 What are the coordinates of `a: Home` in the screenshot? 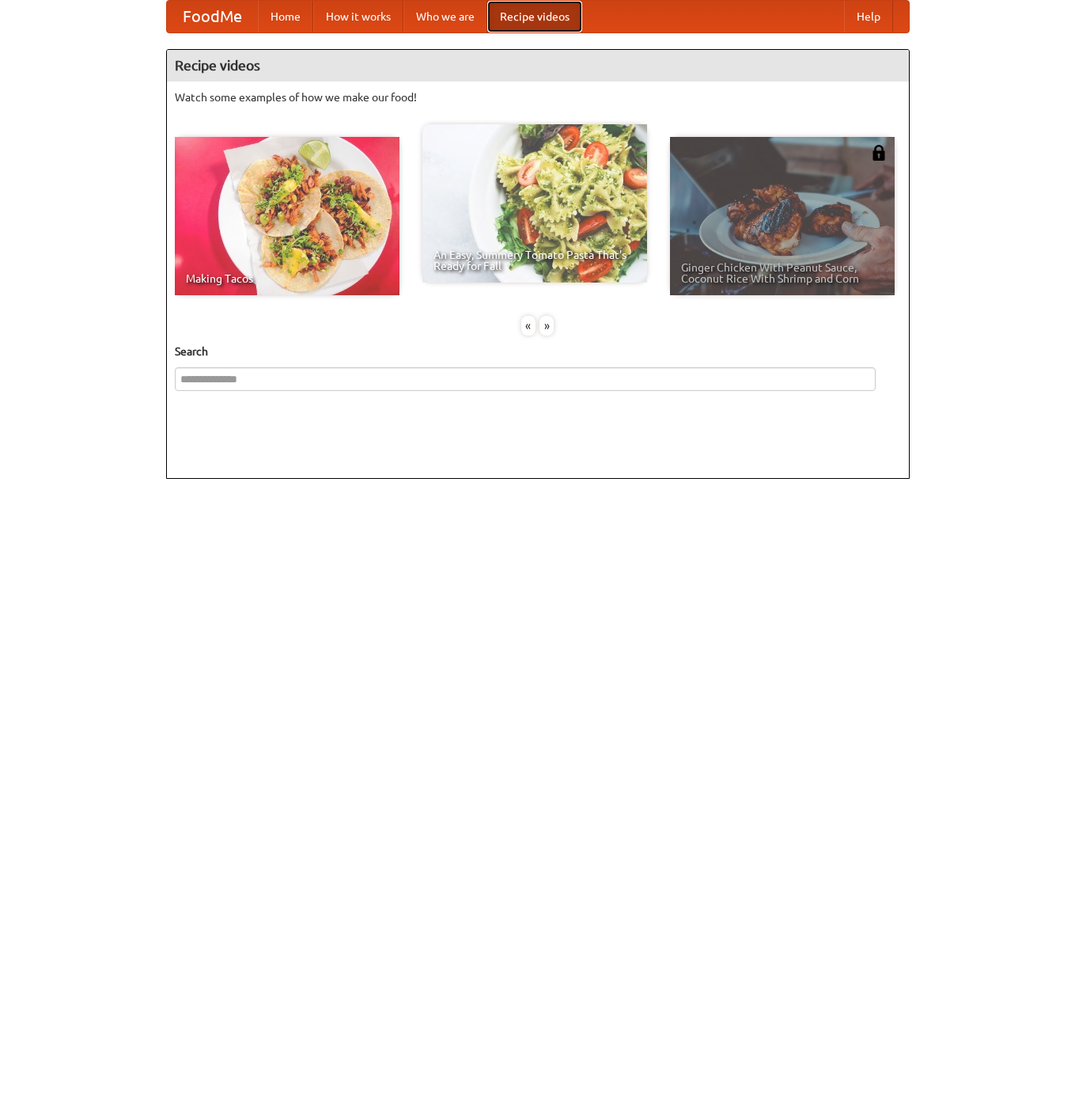 It's located at (286, 17).